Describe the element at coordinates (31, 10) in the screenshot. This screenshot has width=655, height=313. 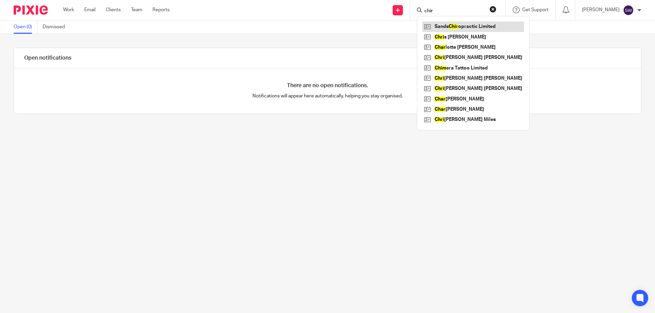
I see `img: Pixie` at that location.